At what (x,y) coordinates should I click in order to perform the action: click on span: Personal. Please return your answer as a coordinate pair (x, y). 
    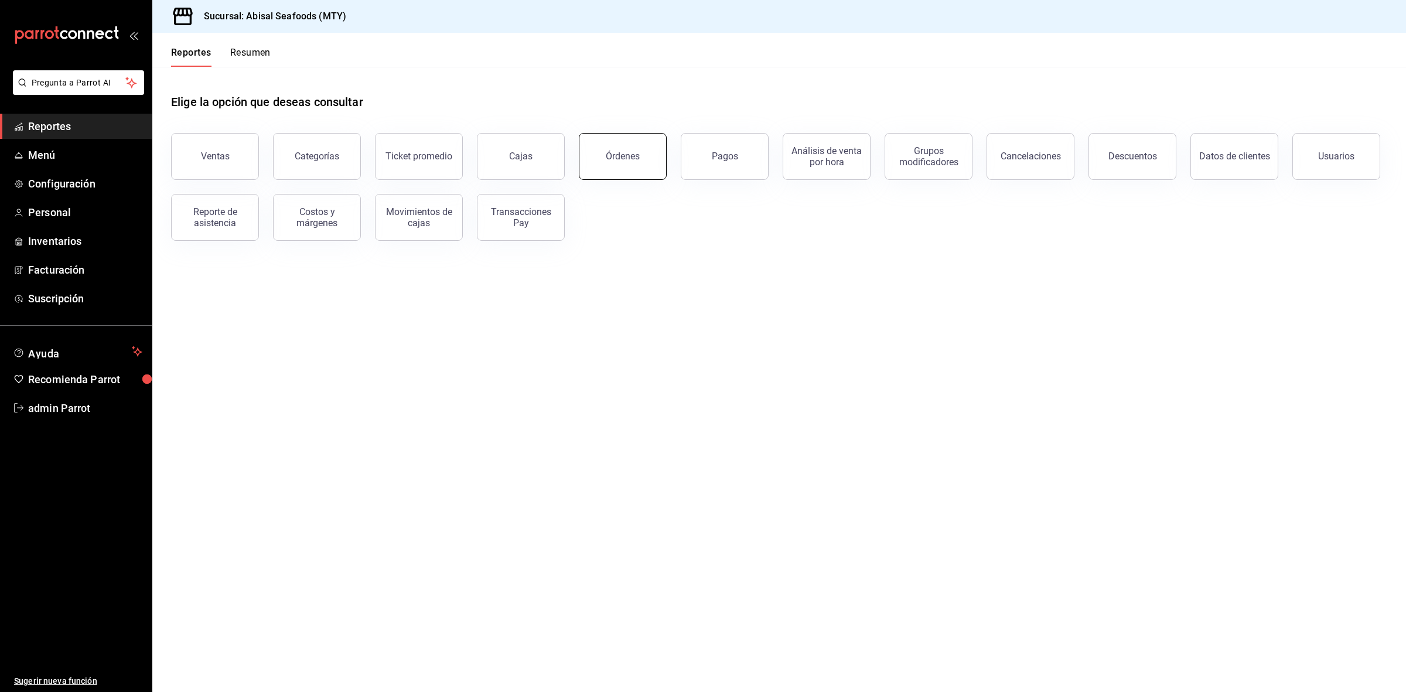
    Looking at the image, I should click on (85, 212).